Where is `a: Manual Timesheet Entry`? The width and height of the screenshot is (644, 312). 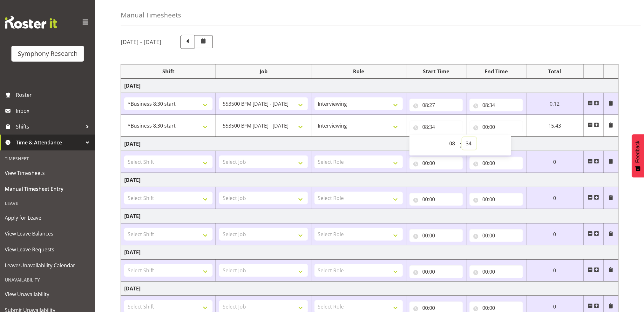 a: Manual Timesheet Entry is located at coordinates (48, 189).